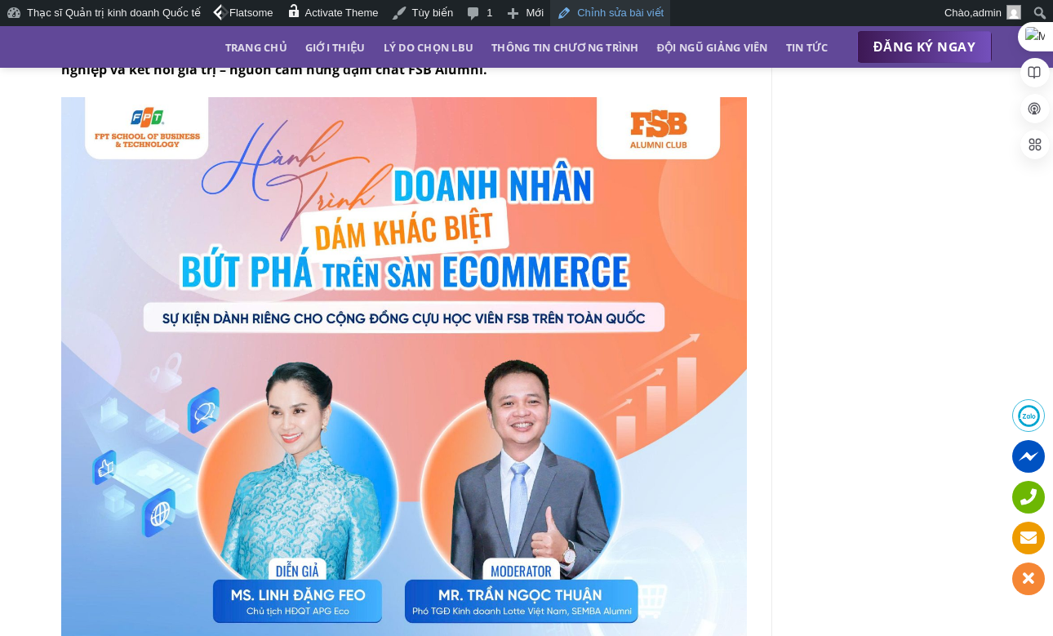  What do you see at coordinates (256, 47) in the screenshot?
I see `a: Trang chủ` at bounding box center [256, 47].